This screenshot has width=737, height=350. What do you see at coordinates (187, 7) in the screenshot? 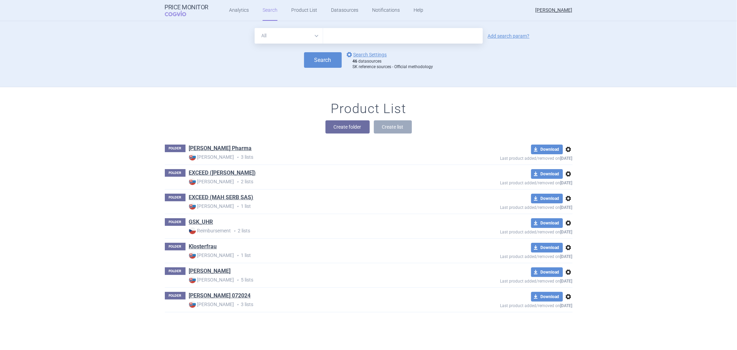
I see `strong: Price Monitor` at bounding box center [187, 7].